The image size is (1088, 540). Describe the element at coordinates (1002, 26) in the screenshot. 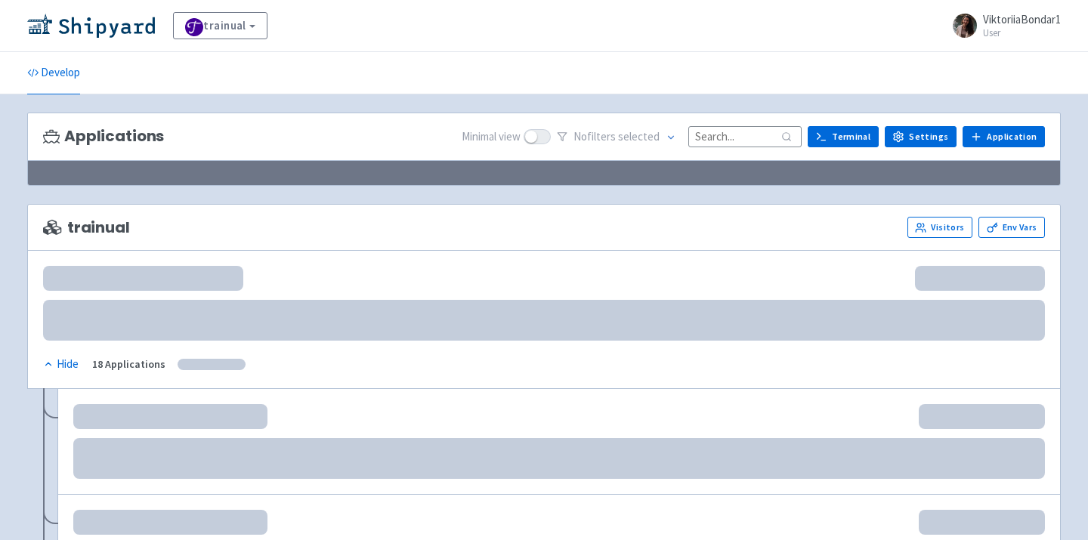

I see `a: ViktoriiaBondar1 User` at that location.